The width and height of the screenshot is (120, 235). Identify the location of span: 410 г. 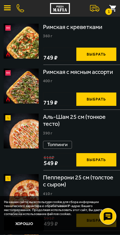
(48, 194).